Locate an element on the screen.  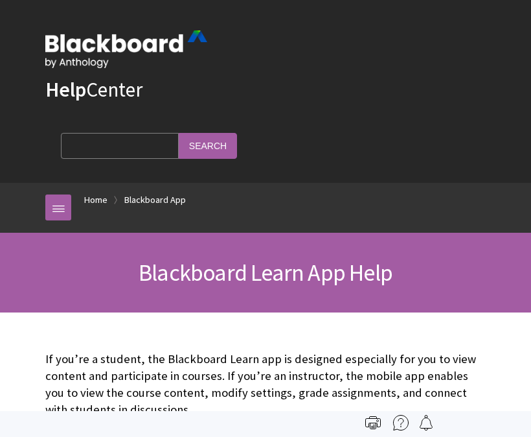
input: Search is located at coordinates (208, 145).